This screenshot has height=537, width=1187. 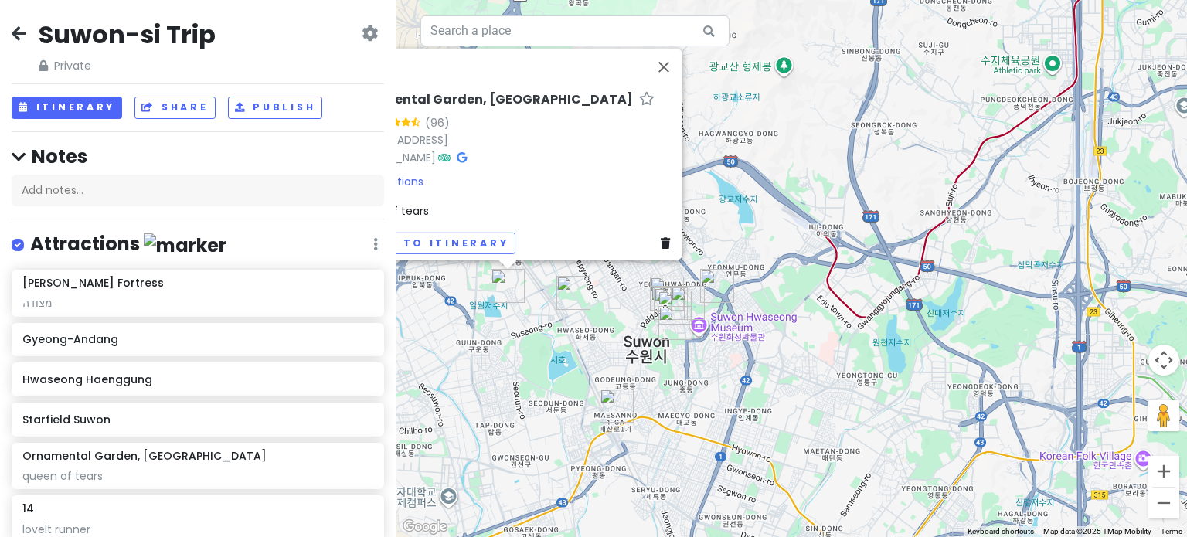 What do you see at coordinates (664, 66) in the screenshot?
I see `button: Close` at bounding box center [664, 66].